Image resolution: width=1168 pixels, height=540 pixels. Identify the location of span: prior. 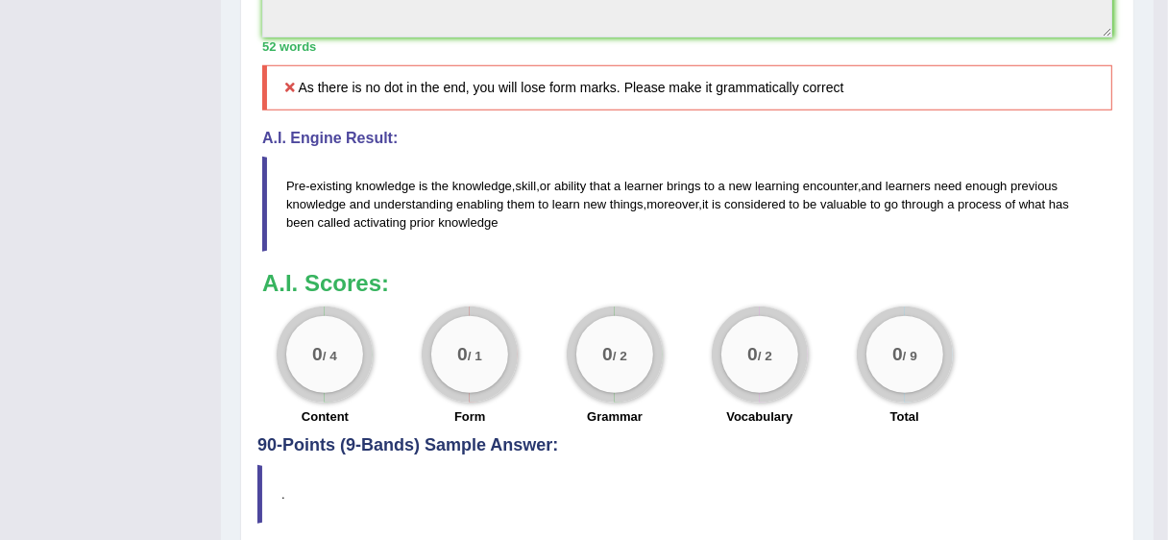
(423, 222).